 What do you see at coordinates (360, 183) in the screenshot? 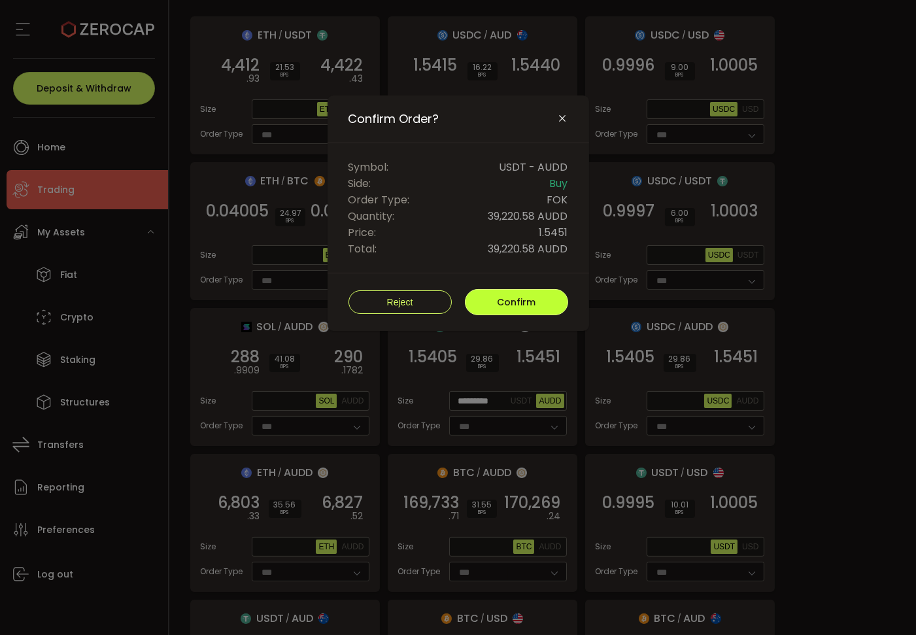
I see `span: Side:` at bounding box center [360, 183].